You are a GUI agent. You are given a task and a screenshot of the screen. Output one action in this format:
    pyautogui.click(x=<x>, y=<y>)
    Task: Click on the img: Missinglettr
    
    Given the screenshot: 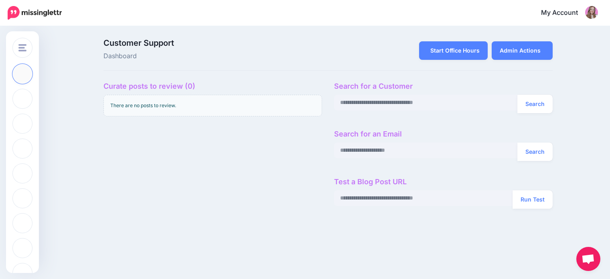 What is the action you would take?
    pyautogui.click(x=34, y=13)
    